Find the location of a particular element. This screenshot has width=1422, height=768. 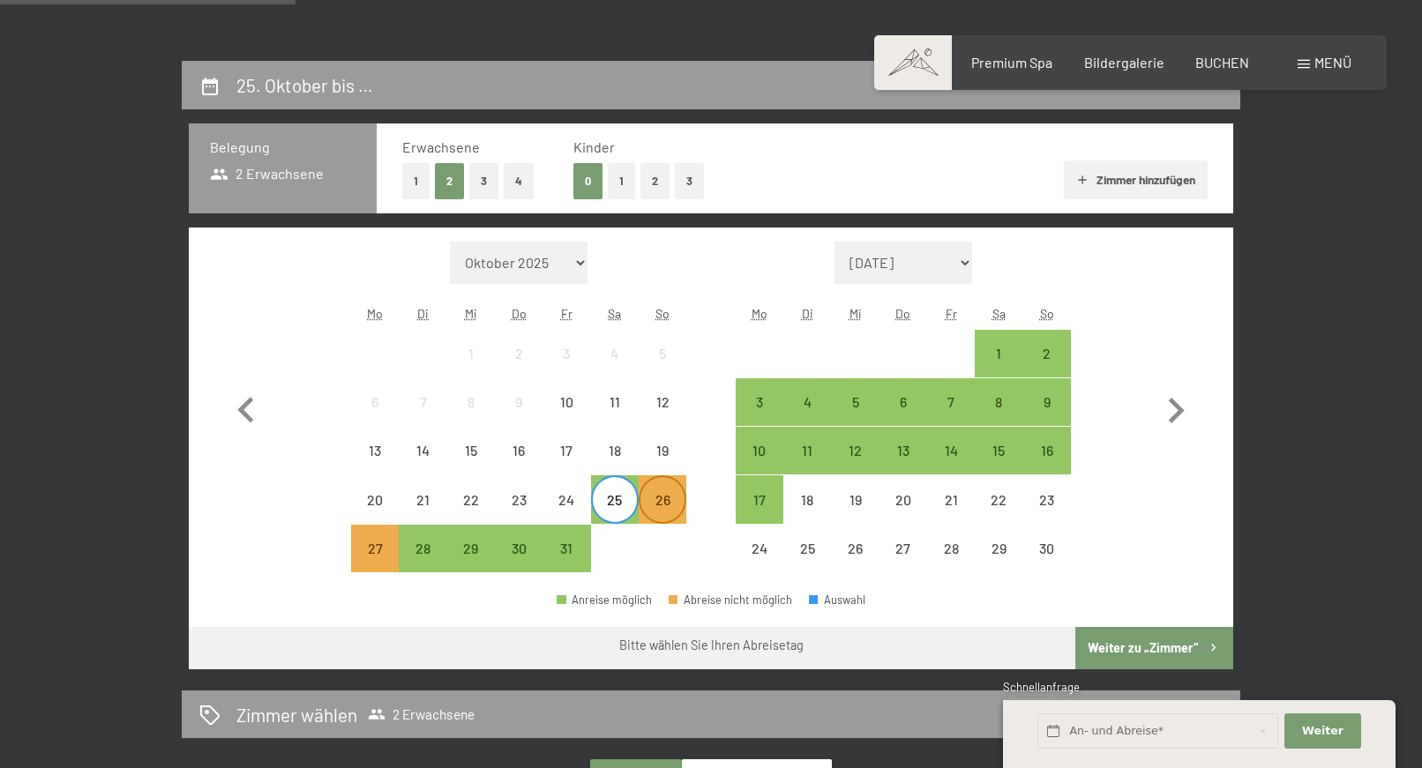

div: Wed Oct 08 2025 is located at coordinates (471, 402).